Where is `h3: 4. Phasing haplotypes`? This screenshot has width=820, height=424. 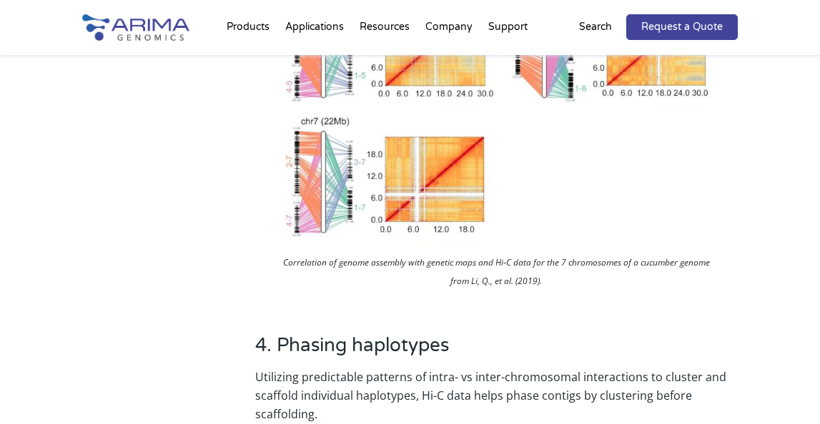
h3: 4. Phasing haplotypes is located at coordinates (497, 351).